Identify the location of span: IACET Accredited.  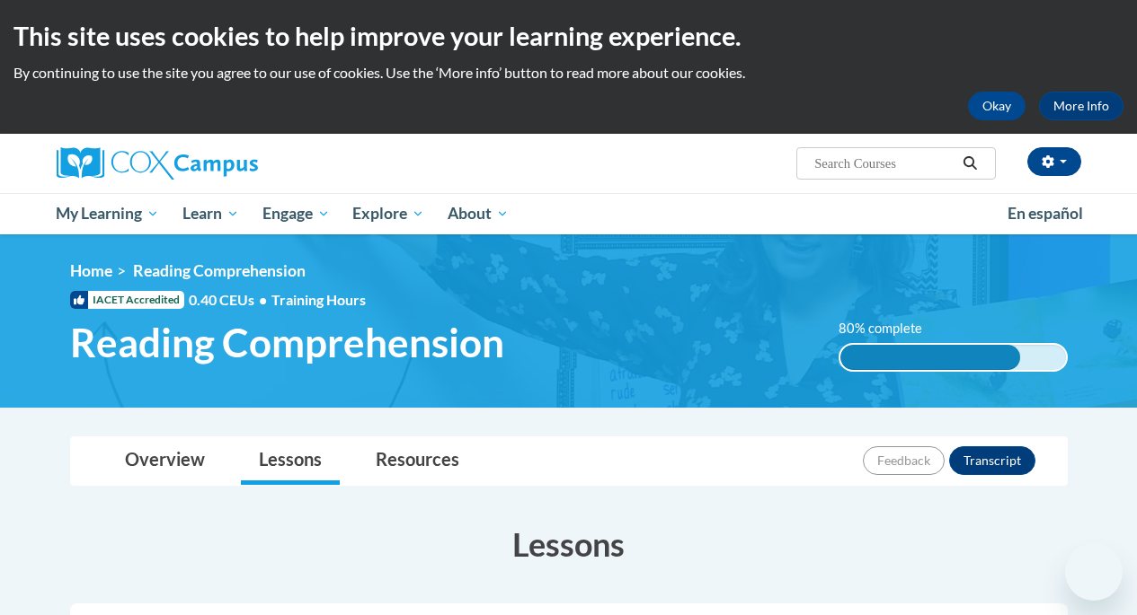
(127, 300).